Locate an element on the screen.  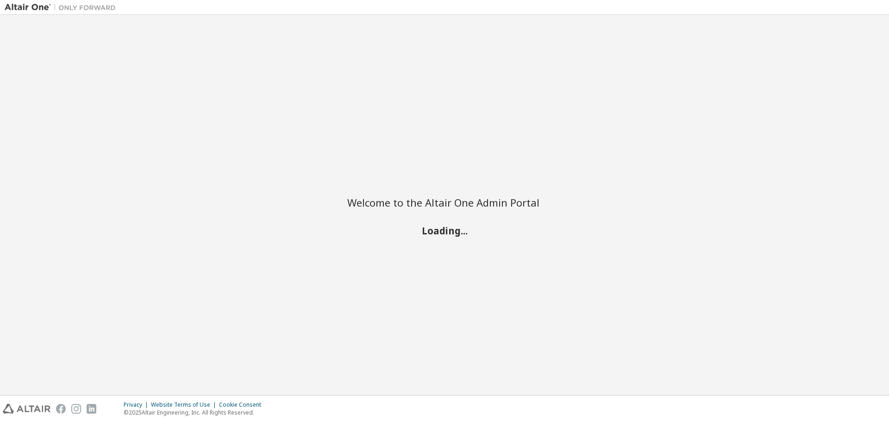
h2: Loading... is located at coordinates (444, 230).